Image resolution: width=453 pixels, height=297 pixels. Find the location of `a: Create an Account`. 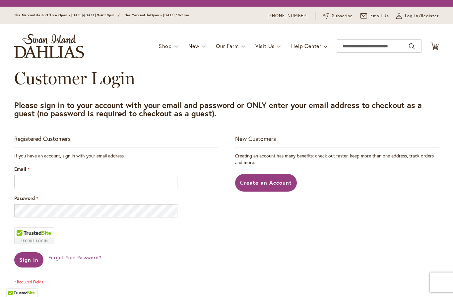

a: Create an Account is located at coordinates (266, 183).